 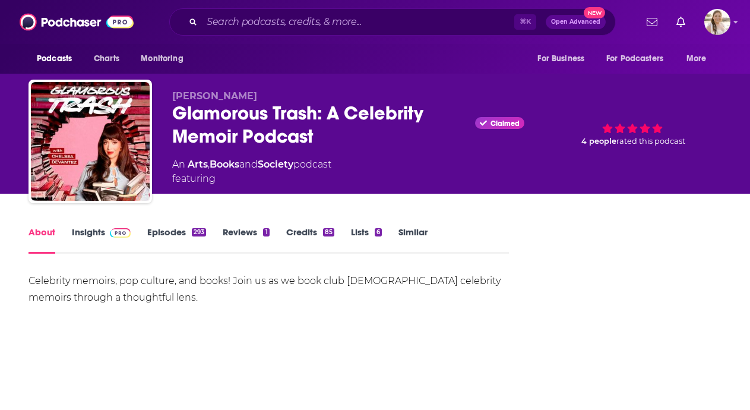 I want to click on a: Glamorous Trash: A Celebrity Memoir Podcast, so click(x=90, y=141).